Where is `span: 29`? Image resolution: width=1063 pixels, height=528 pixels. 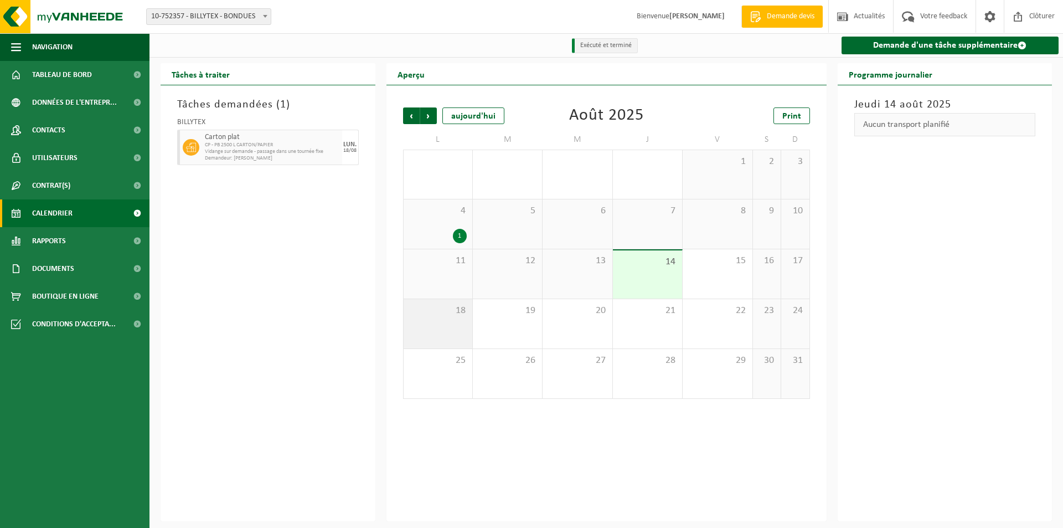
span: 29 is located at coordinates (717, 361).